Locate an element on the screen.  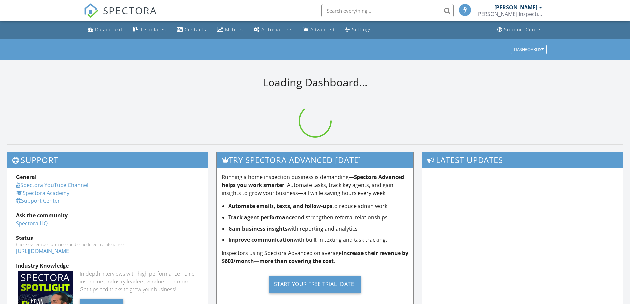
li: to reduce admin work. is located at coordinates (319, 206).